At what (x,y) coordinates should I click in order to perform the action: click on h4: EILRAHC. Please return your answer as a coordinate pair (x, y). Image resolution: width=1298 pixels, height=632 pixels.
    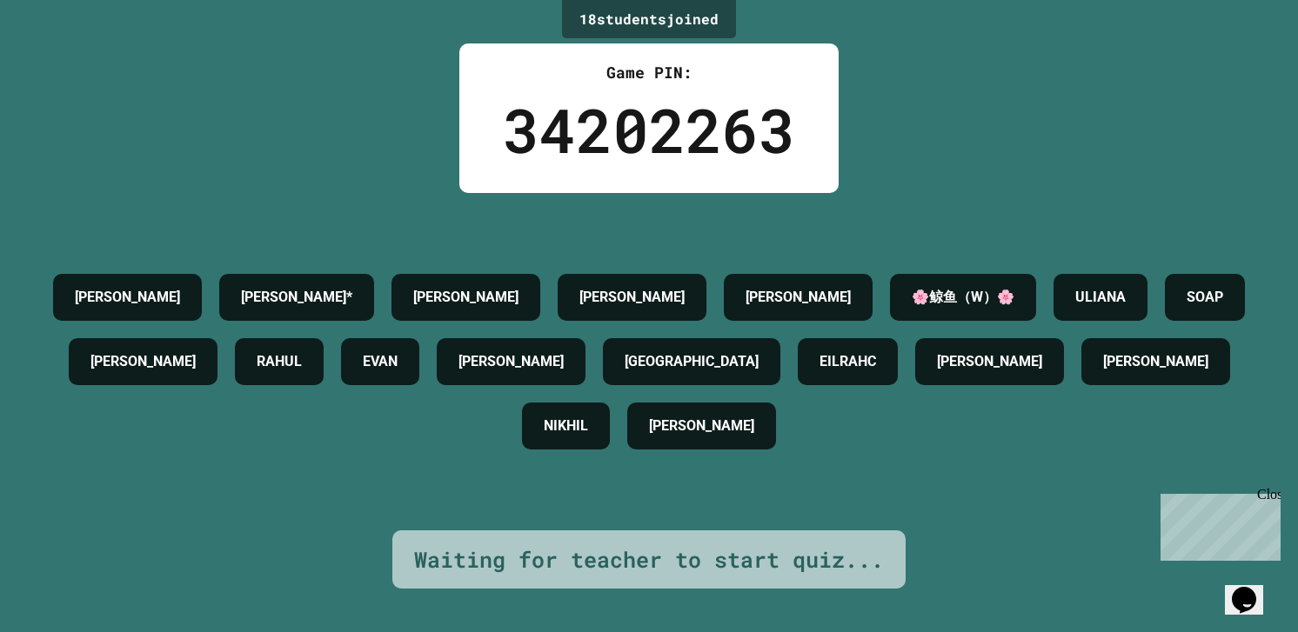
    Looking at the image, I should click on (847, 362).